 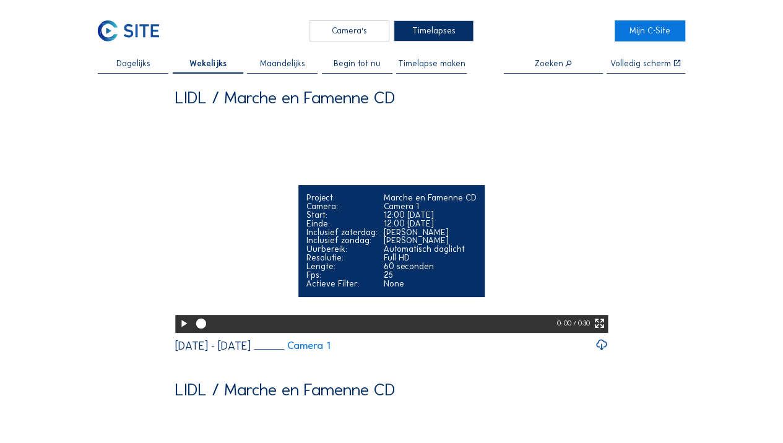 What do you see at coordinates (282, 64) in the screenshot?
I see `span: Maandelijks` at bounding box center [282, 64].